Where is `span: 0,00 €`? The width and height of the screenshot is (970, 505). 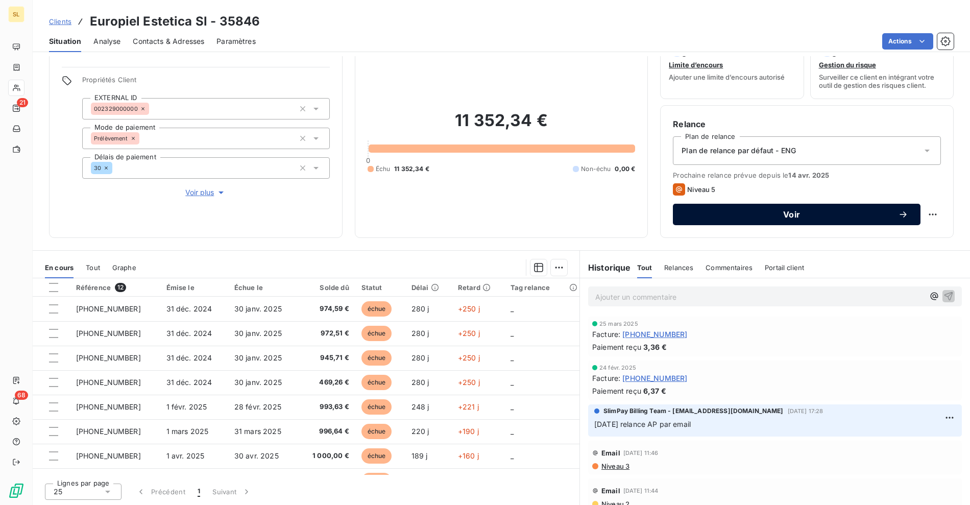 span: 0,00 € is located at coordinates (625, 169).